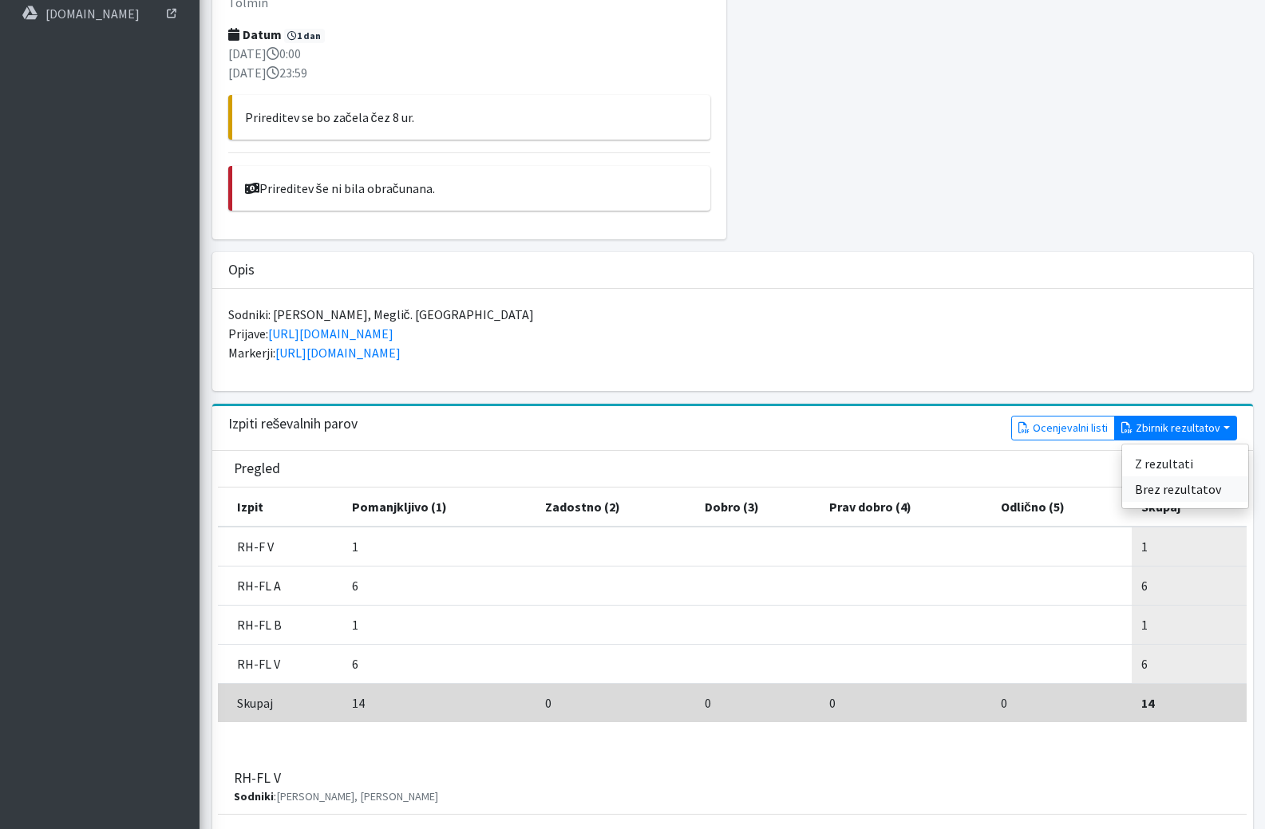 The height and width of the screenshot is (829, 1265). I want to click on th: Prav dobro (4), so click(905, 507).